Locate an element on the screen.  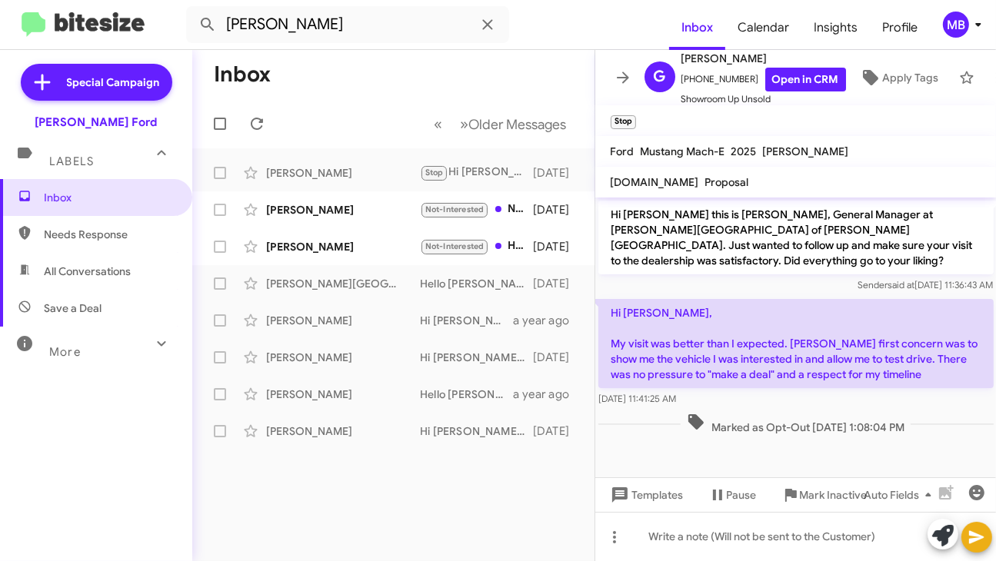
button: Templates is located at coordinates (645, 495).